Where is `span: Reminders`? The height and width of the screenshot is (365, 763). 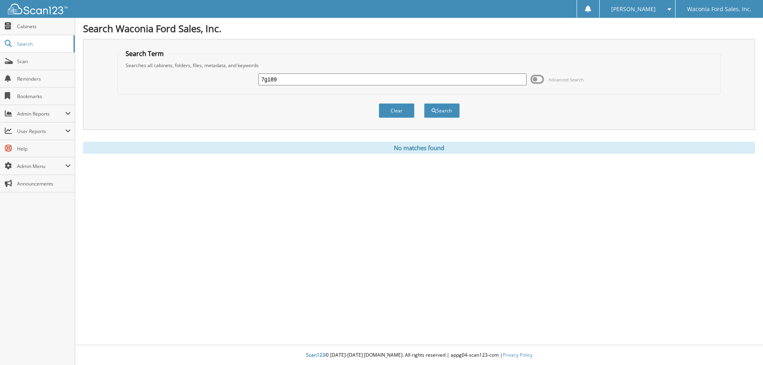 span: Reminders is located at coordinates (44, 79).